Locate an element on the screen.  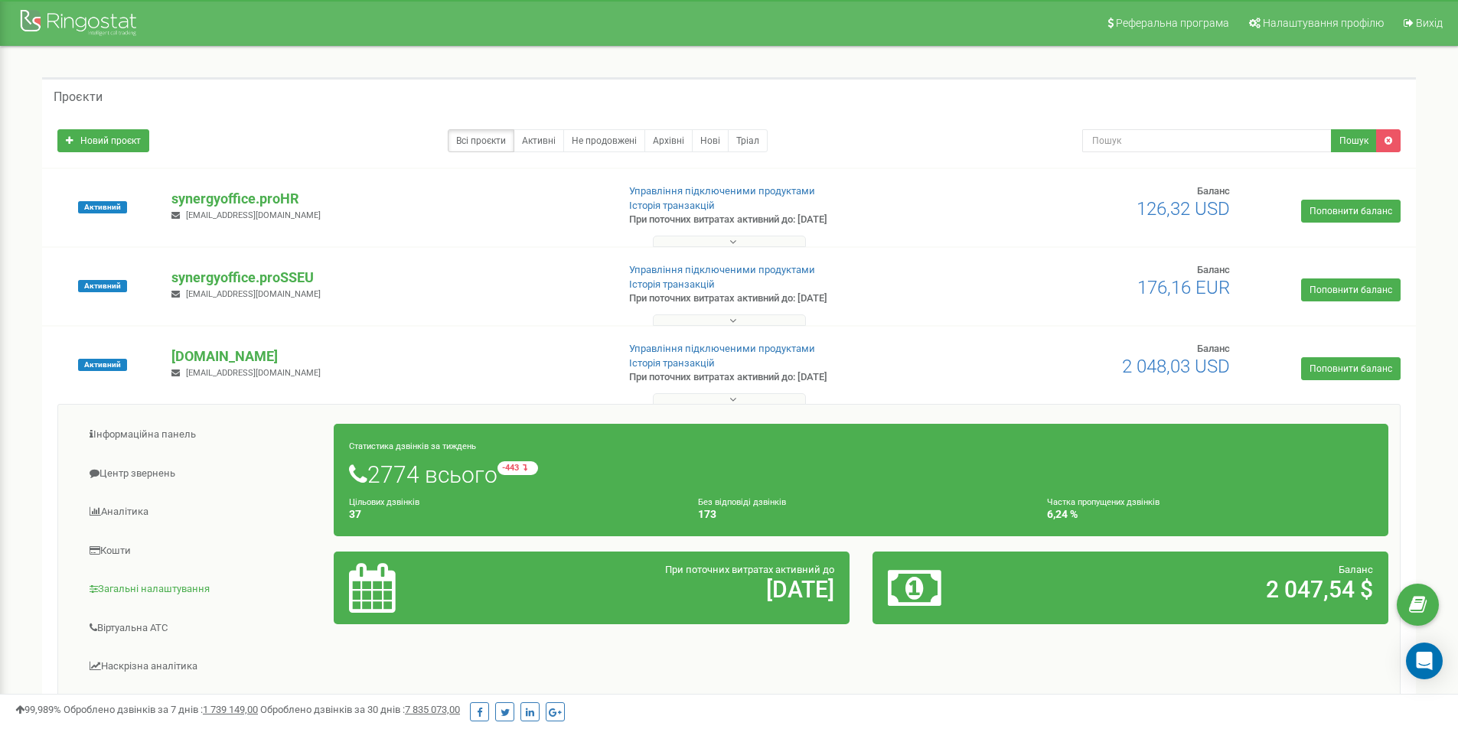
small: -443 is located at coordinates (517, 468).